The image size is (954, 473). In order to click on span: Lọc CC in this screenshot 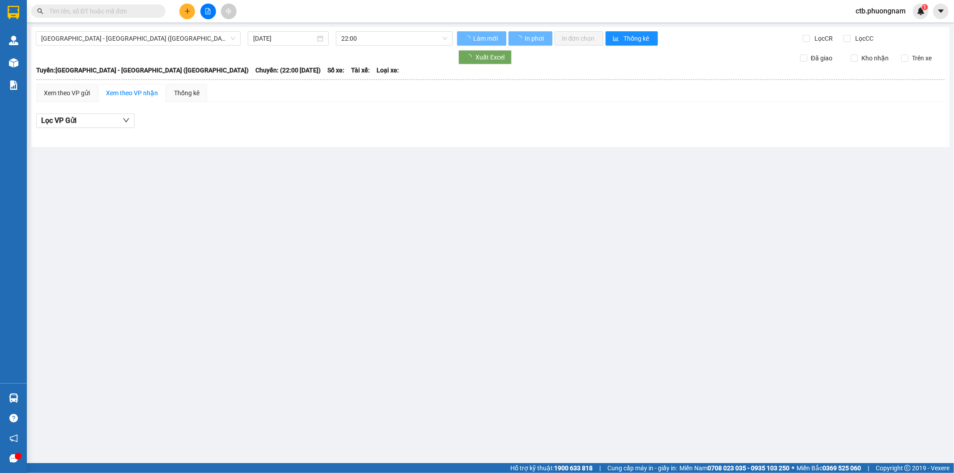, I will do `click(863, 38)`.